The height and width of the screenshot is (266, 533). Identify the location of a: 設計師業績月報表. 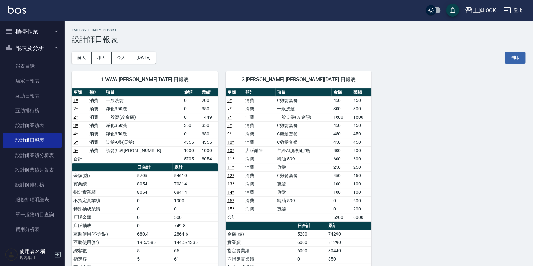
(32, 170).